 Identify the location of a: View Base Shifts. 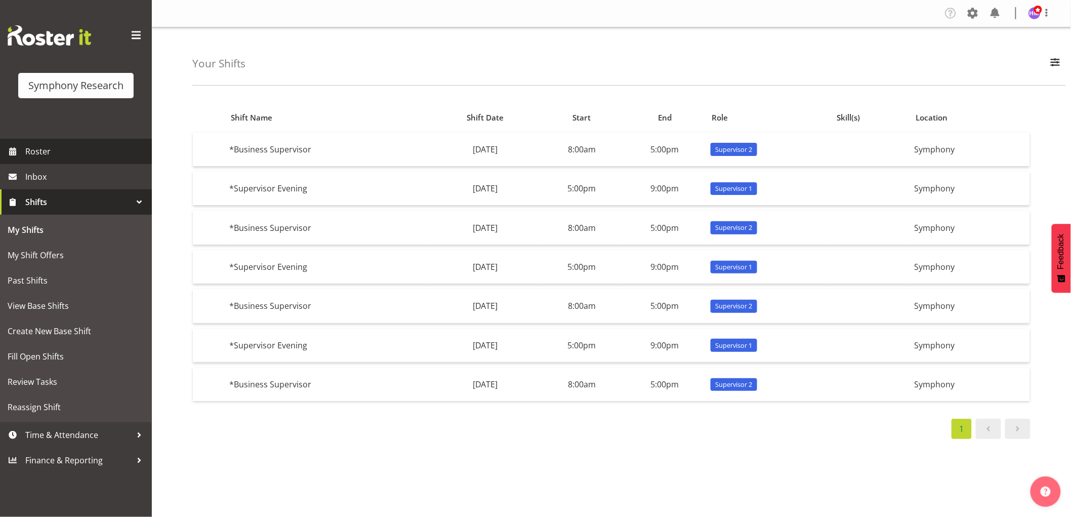
(76, 306).